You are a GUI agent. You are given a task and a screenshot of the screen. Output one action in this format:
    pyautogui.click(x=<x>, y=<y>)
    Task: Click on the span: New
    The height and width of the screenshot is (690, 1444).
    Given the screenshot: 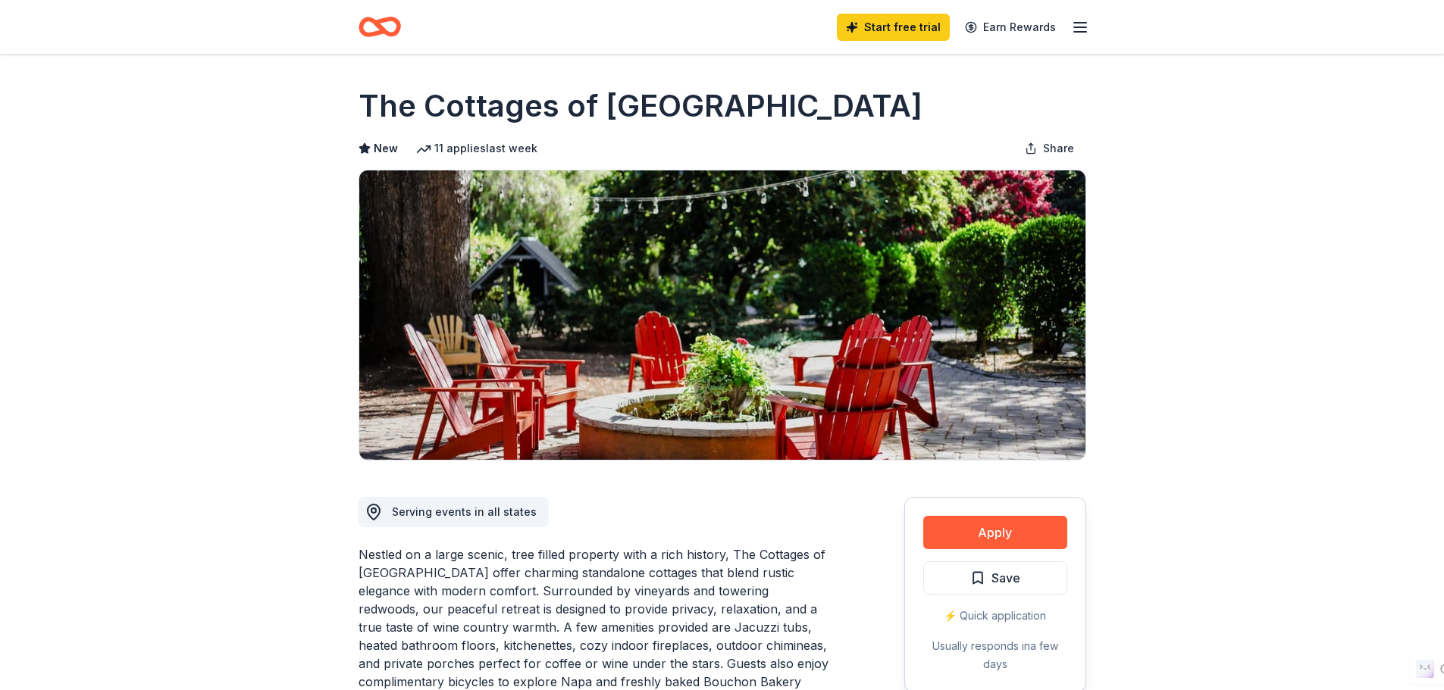 What is the action you would take?
    pyautogui.click(x=386, y=149)
    